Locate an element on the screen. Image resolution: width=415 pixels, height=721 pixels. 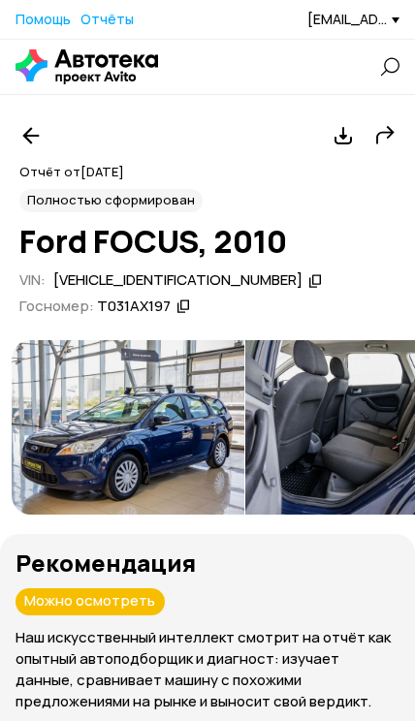
span: Госномер: is located at coordinates (56, 305).